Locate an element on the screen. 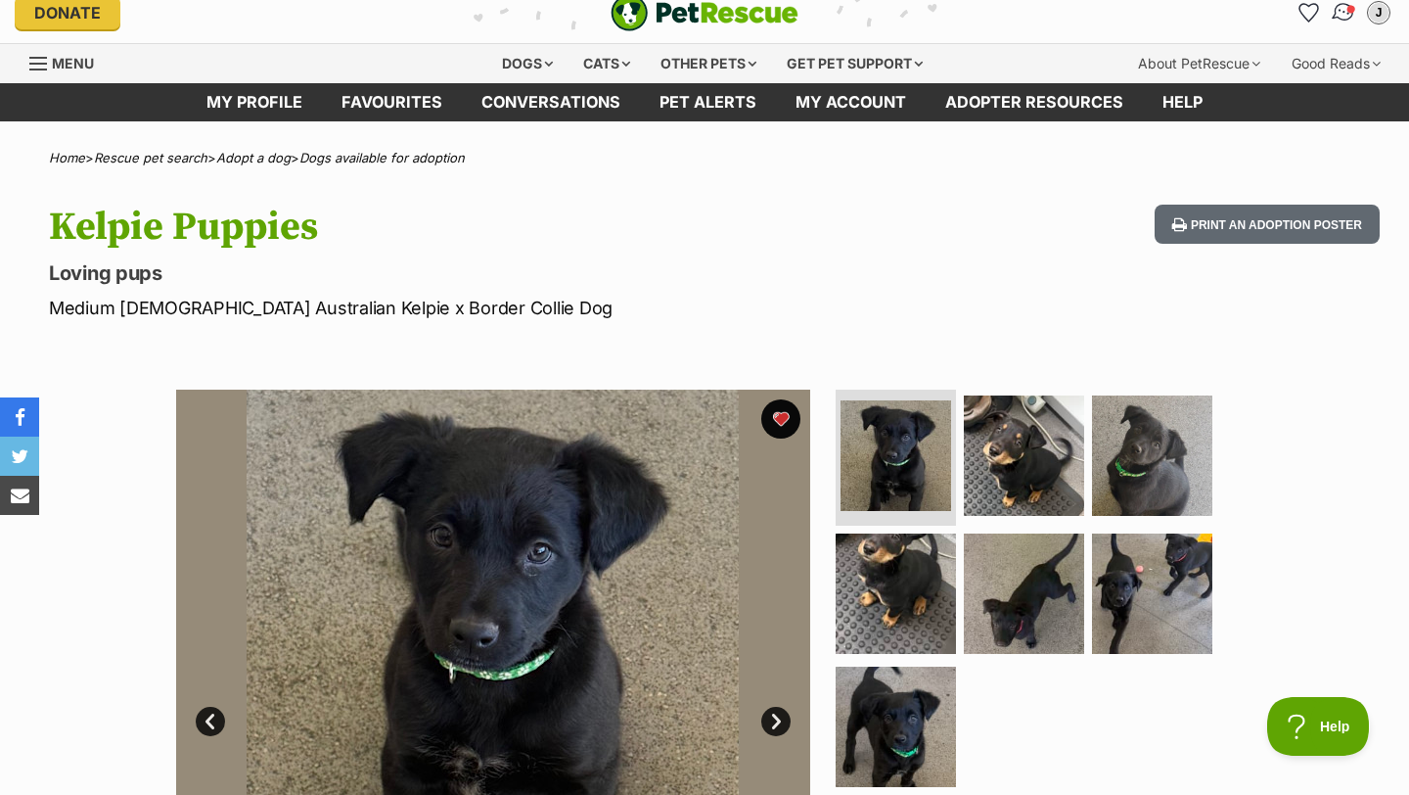 This screenshot has height=795, width=1409. a: Help is located at coordinates (1182, 102).